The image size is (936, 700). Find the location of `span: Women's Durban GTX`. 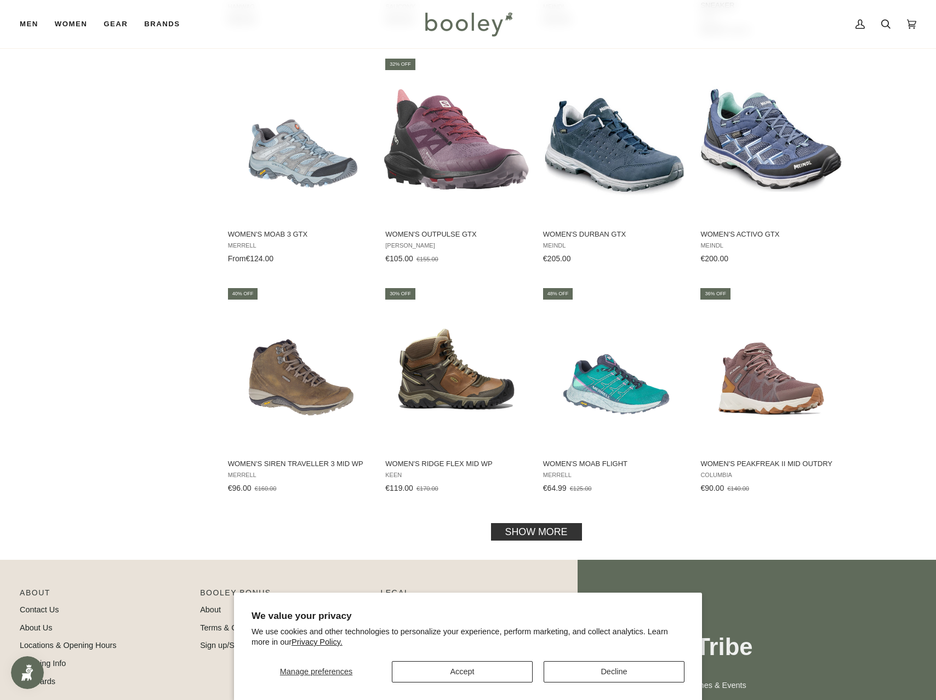

span: Women's Durban GTX is located at coordinates (614, 234).